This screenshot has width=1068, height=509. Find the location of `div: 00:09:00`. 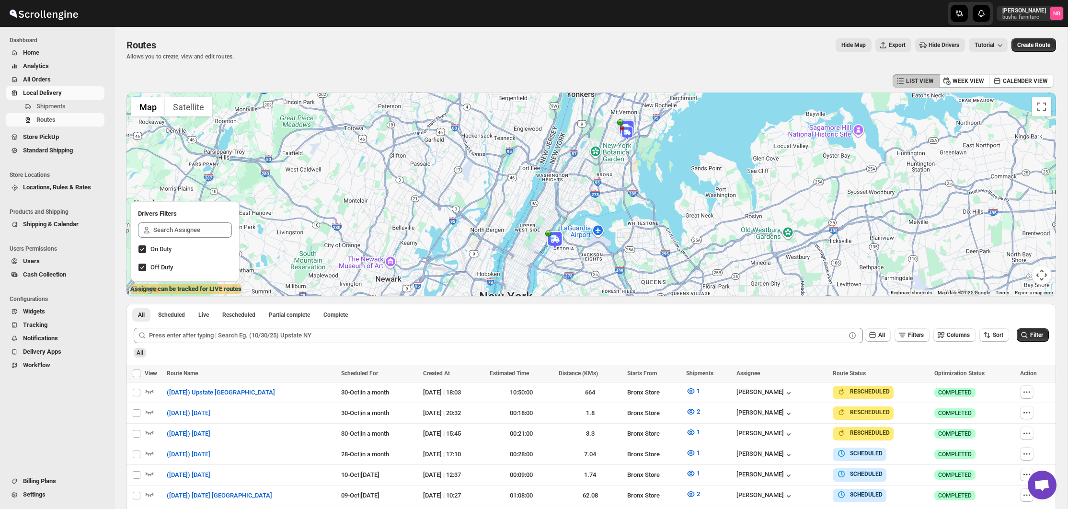

div: 00:09:00 is located at coordinates (522, 475).